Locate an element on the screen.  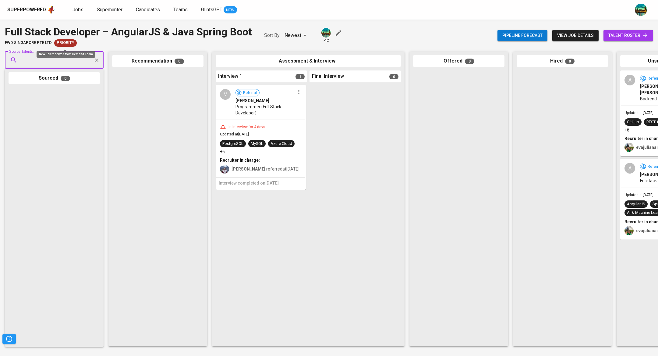
span: Priority is located at coordinates (66, 43).